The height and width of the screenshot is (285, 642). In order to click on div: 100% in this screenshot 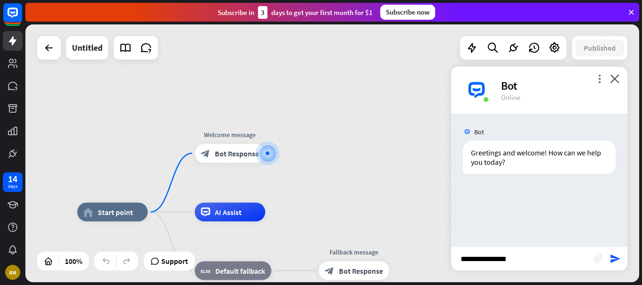, I will do `click(73, 261)`.